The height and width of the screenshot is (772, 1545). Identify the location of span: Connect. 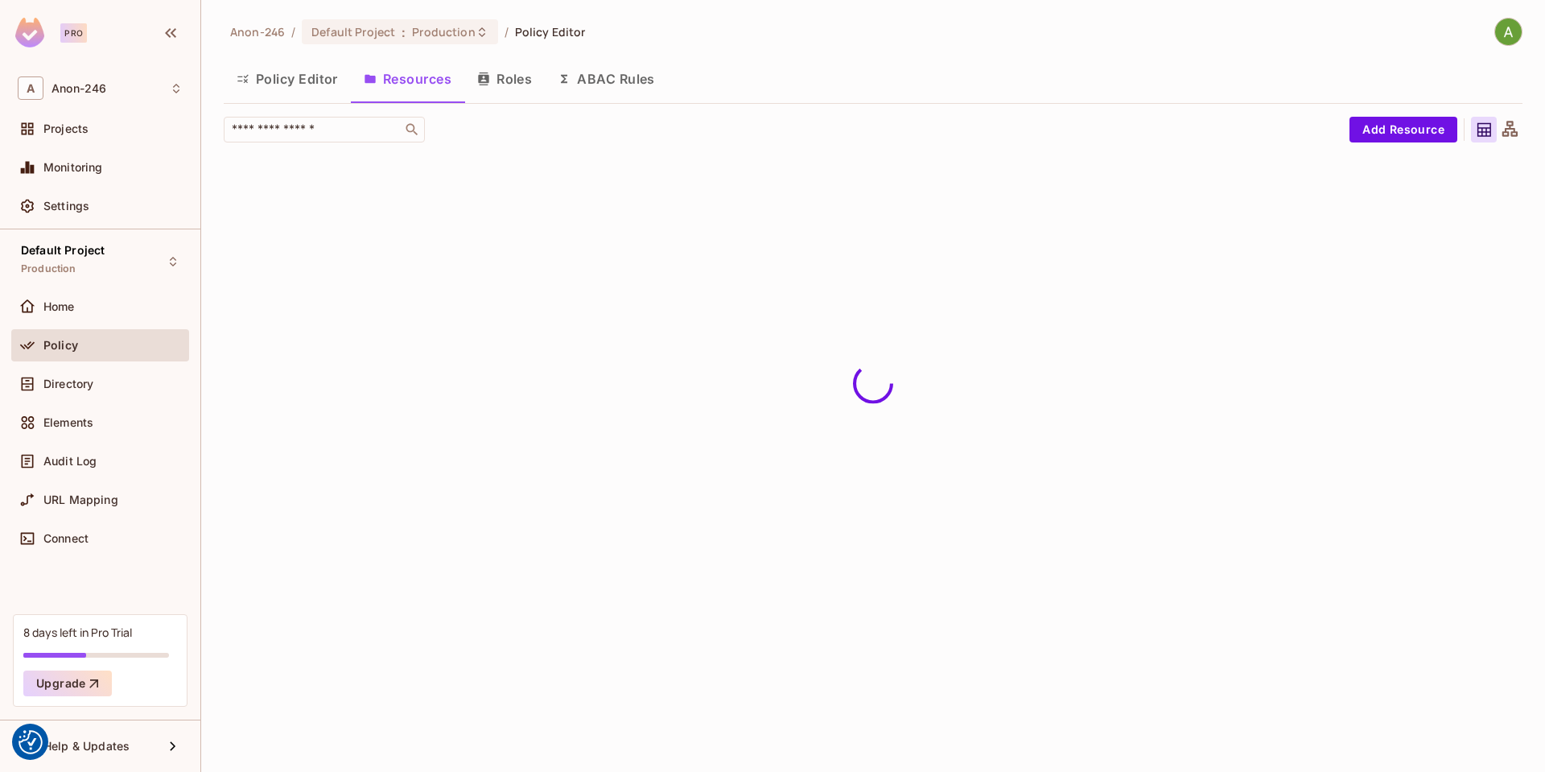
(66, 538).